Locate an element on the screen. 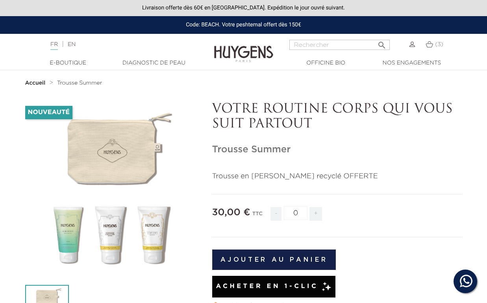 Image resolution: width=487 pixels, height=303 pixels. a: E-Boutique is located at coordinates (68, 63).